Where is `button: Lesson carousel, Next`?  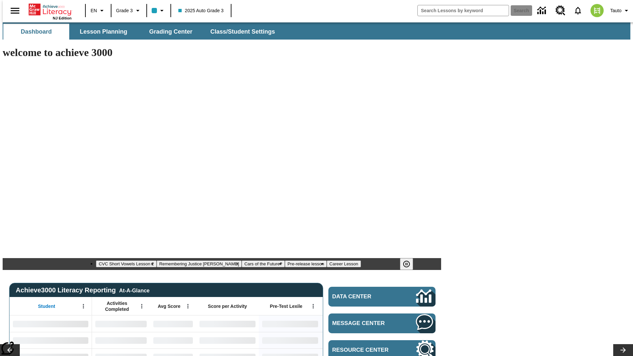
button: Lesson carousel, Next is located at coordinates (623, 350).